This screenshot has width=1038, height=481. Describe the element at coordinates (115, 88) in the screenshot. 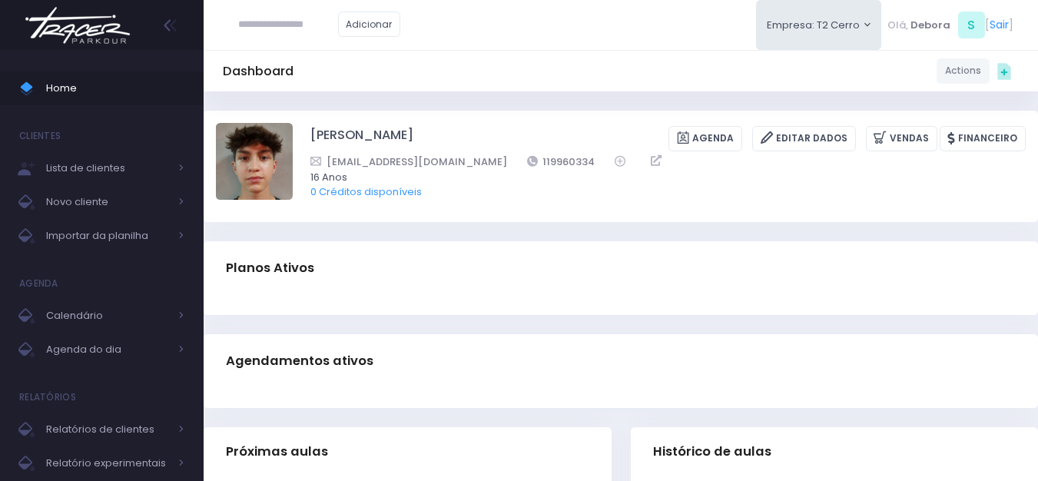

I see `span: Home` at that location.